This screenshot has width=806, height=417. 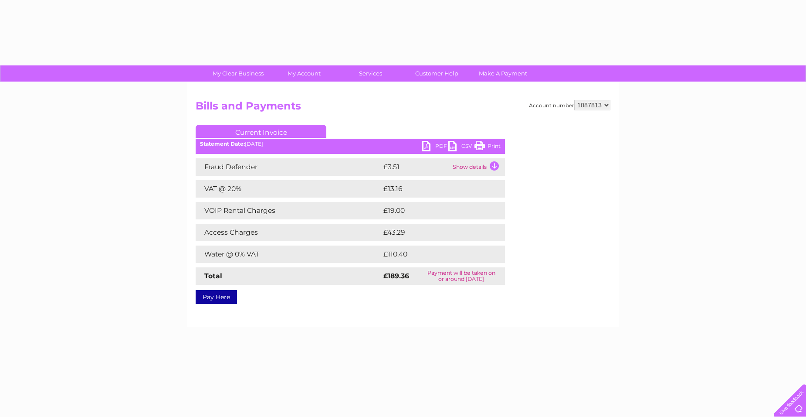 I want to click on td: £43.29, so click(x=434, y=232).